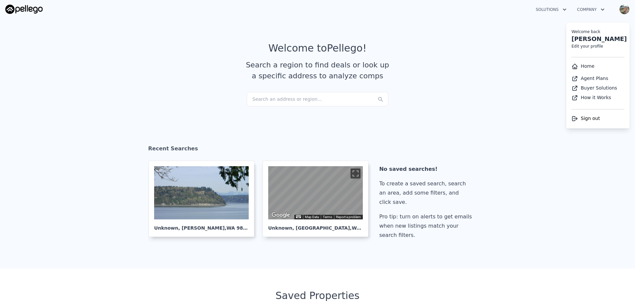 The image size is (635, 301). Describe the element at coordinates (551, 10) in the screenshot. I see `button: Solutions` at that location.